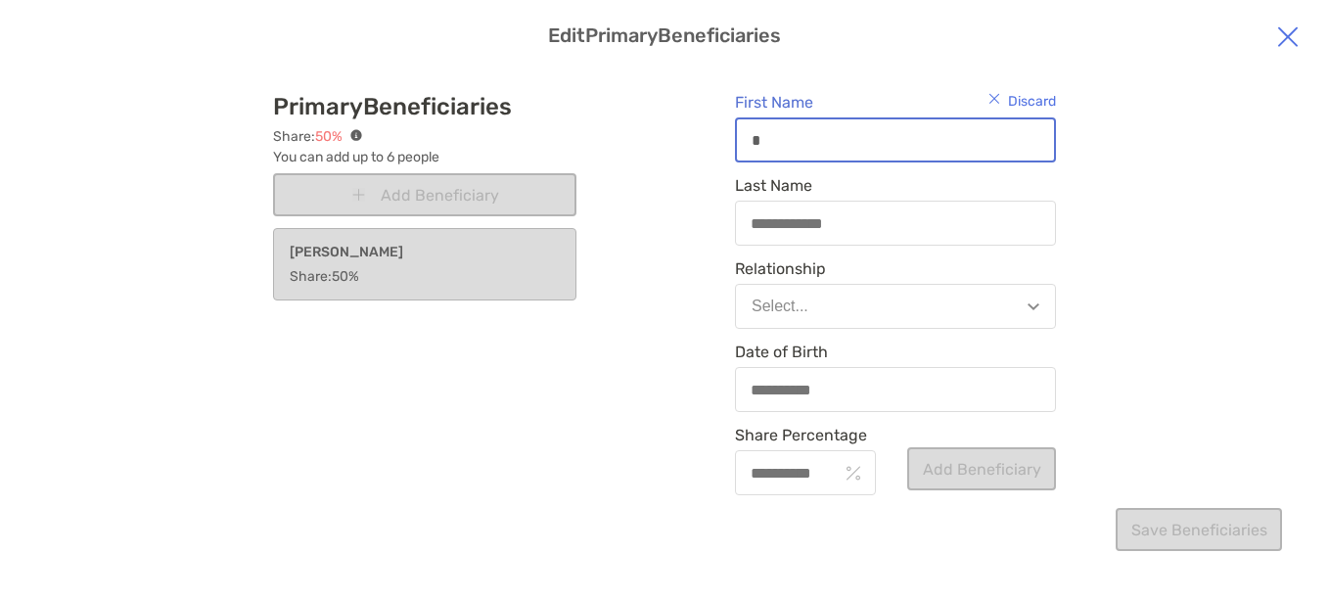 The height and width of the screenshot is (599, 1329). I want to click on div: Discard, so click(1022, 101).